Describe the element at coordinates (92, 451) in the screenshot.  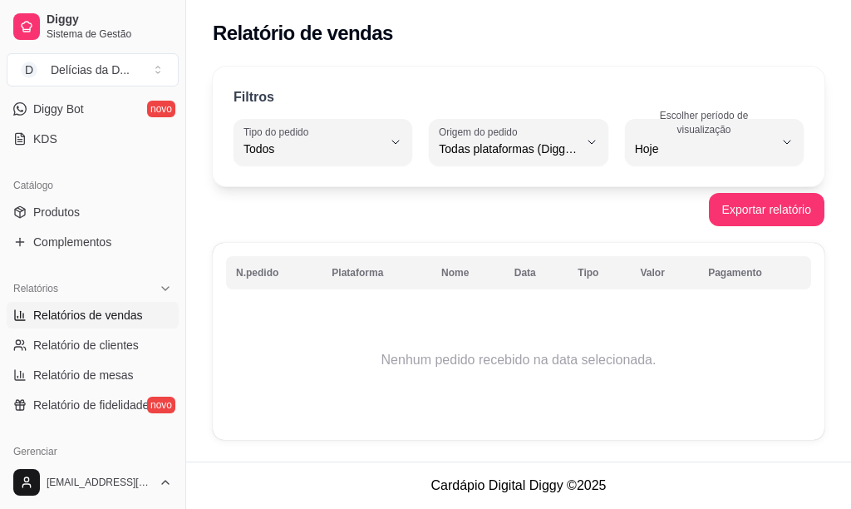
I see `div: Gerenciar` at that location.